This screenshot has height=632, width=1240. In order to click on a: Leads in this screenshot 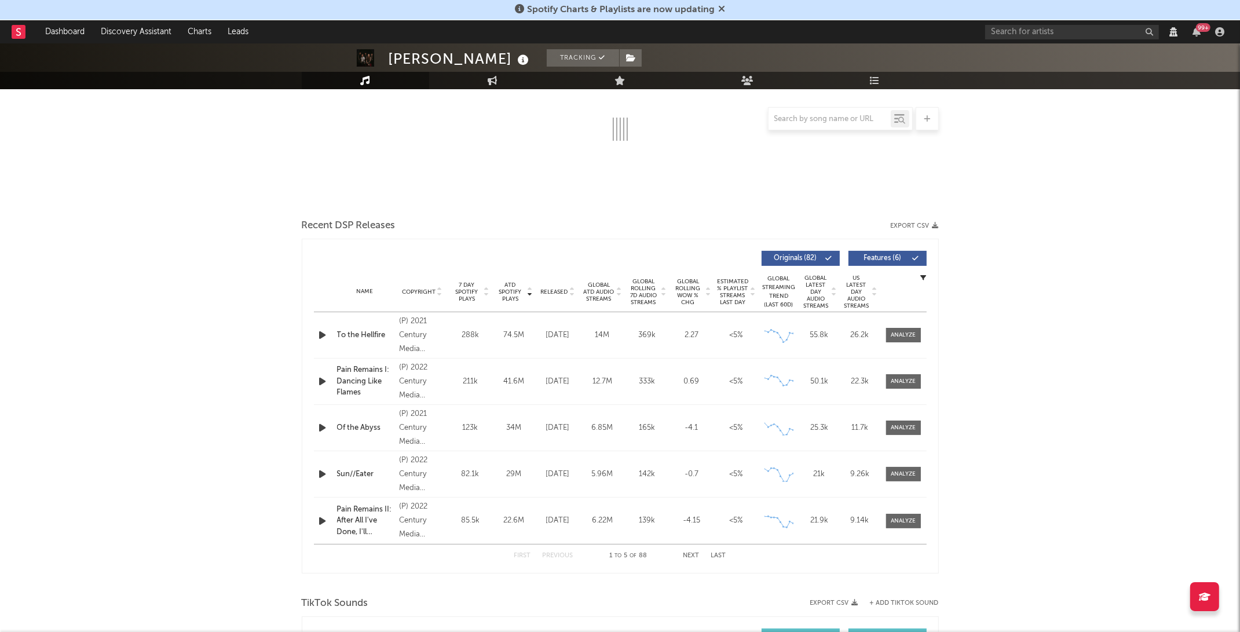, I will do `click(238, 32)`.